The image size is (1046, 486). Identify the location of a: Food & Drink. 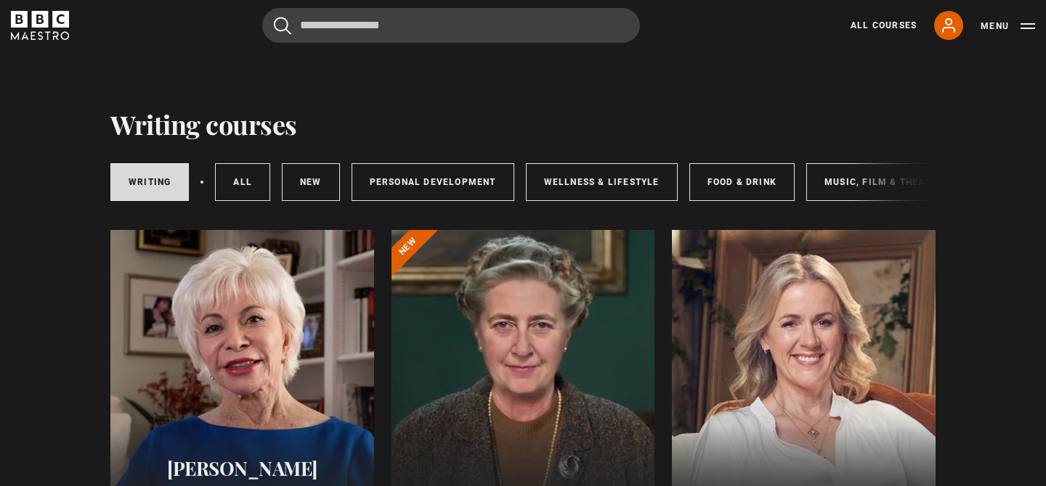
(741, 182).